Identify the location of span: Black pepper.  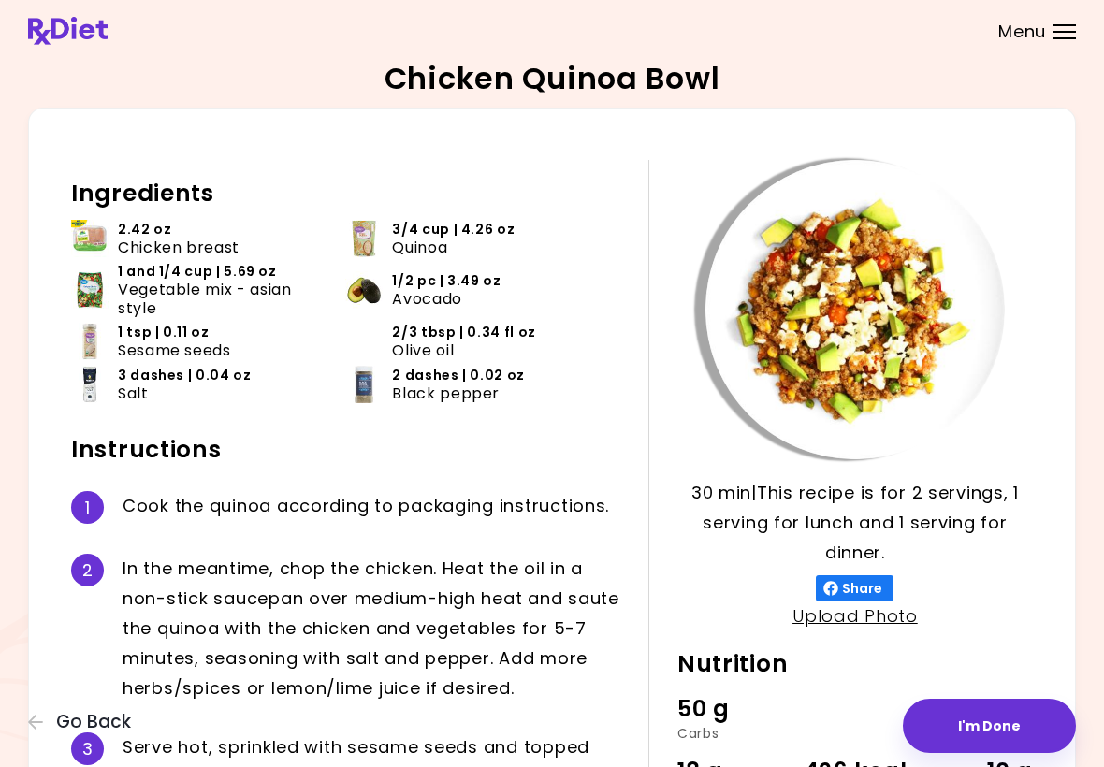
(445, 393).